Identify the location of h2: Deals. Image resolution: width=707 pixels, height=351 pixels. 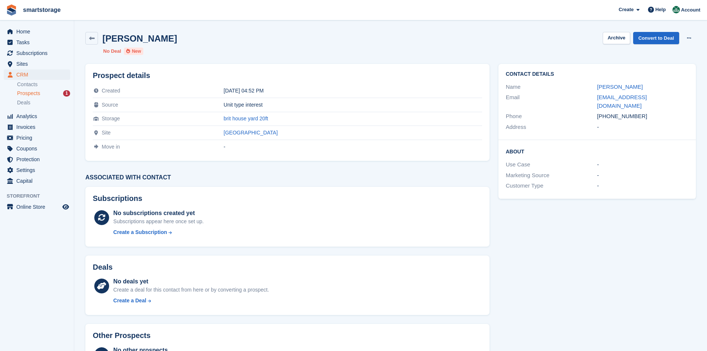
(102, 267).